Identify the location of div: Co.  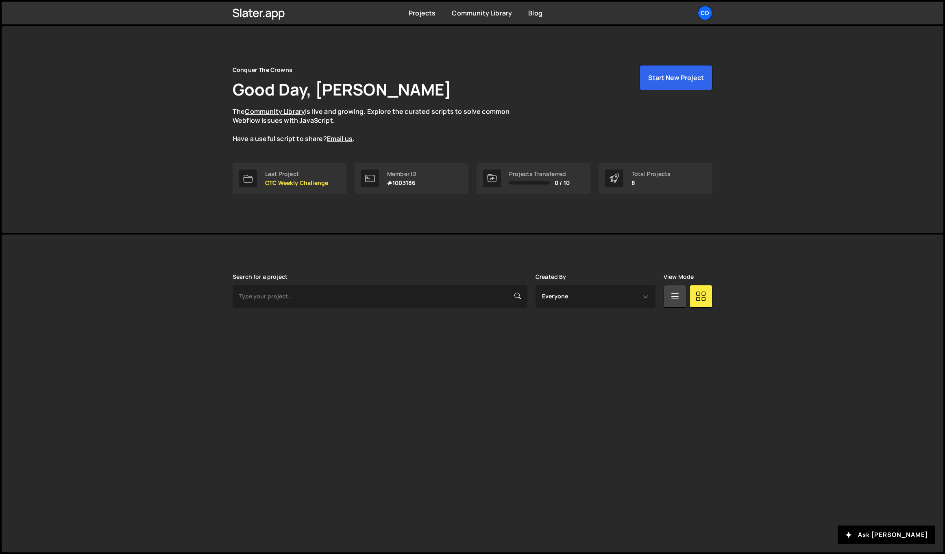
(705, 13).